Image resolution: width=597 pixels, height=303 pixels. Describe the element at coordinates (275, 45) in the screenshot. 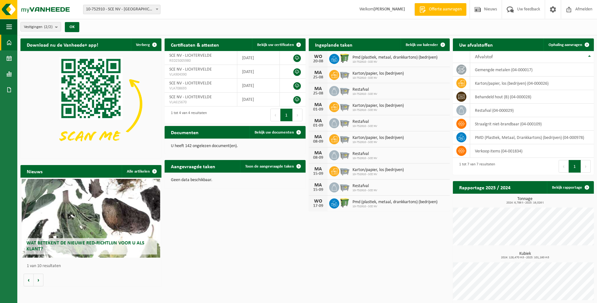

I see `span: Bekijk uw certificaten` at that location.